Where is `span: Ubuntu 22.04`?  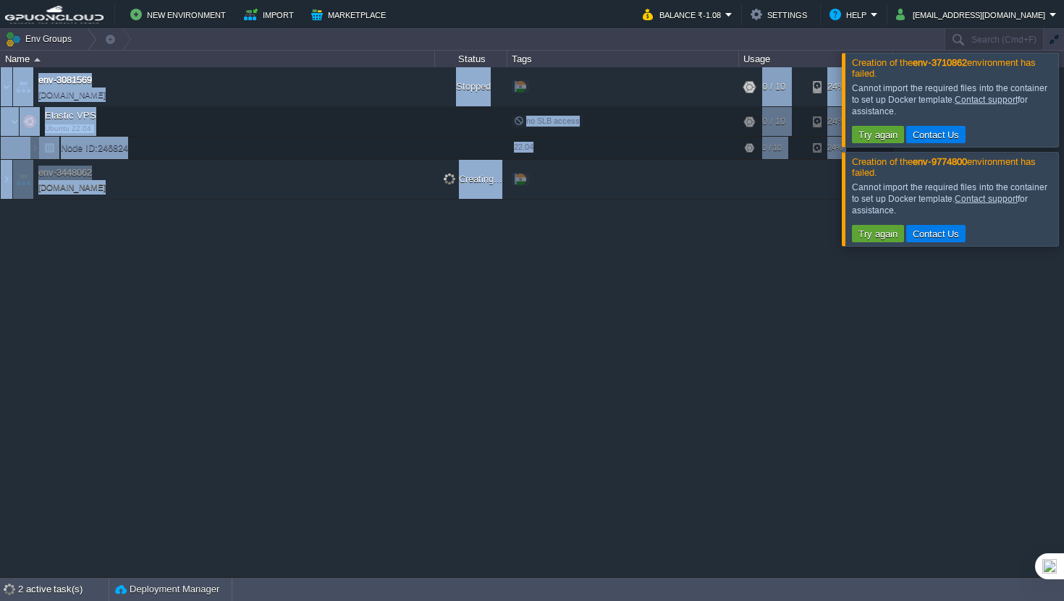
span: Ubuntu 22.04 is located at coordinates (68, 129).